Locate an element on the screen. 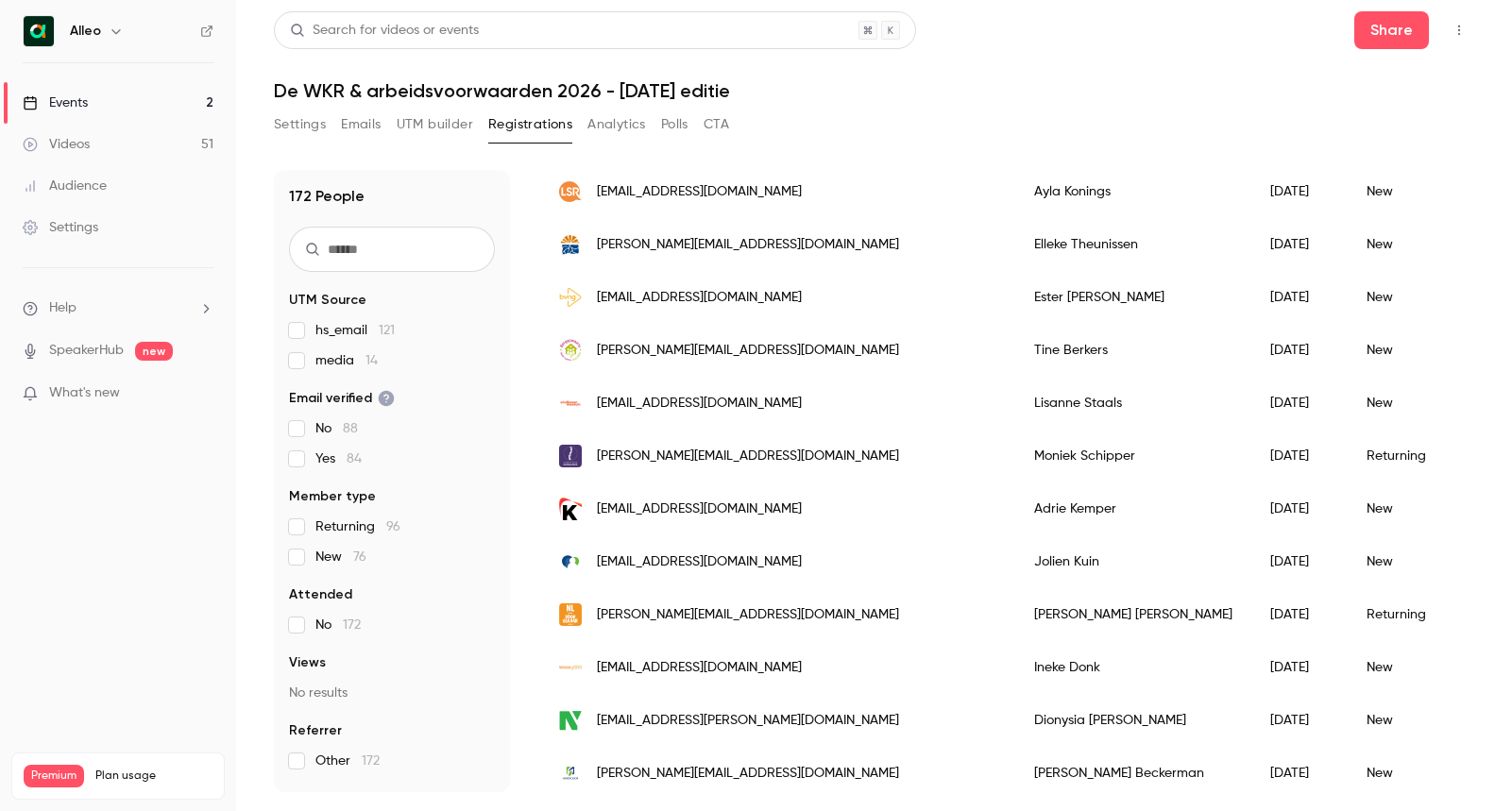 This screenshot has height=811, width=1512. h1: 172 People is located at coordinates (326, 197).